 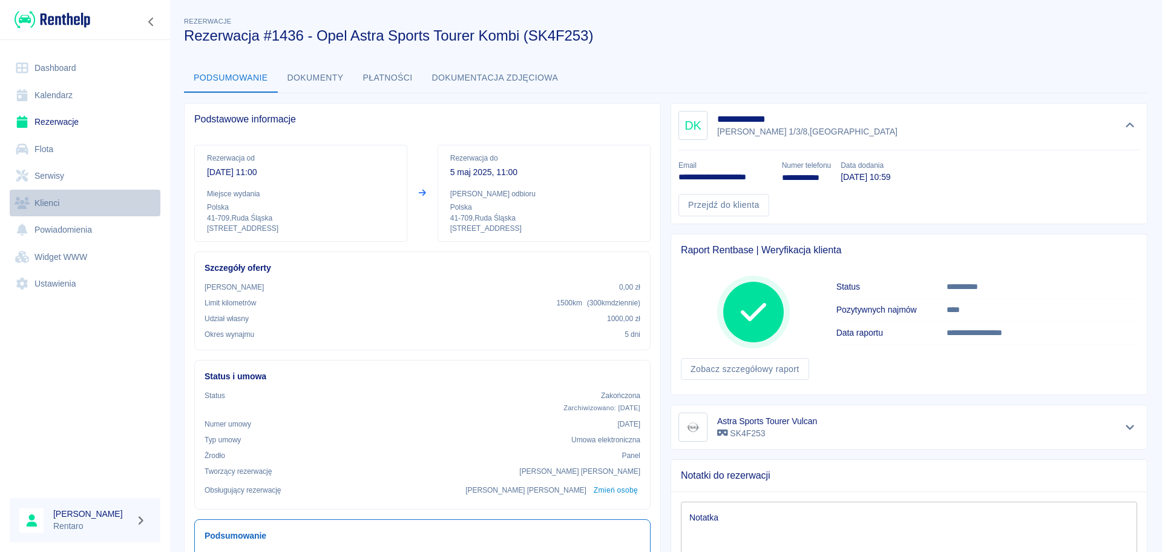 What do you see at coordinates (301, 158) in the screenshot?
I see `p: Rezerwacja od` at bounding box center [301, 158].